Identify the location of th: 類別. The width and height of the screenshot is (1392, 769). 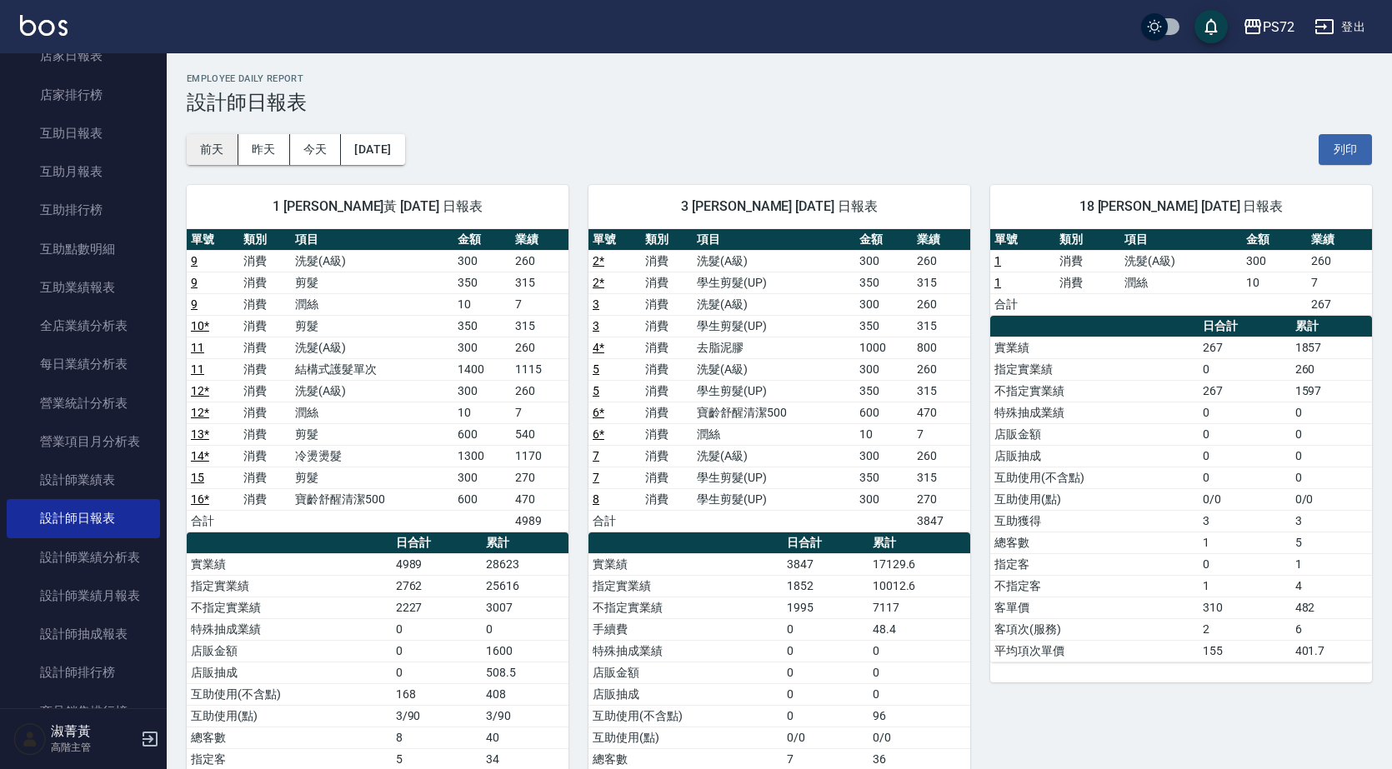
(265, 240).